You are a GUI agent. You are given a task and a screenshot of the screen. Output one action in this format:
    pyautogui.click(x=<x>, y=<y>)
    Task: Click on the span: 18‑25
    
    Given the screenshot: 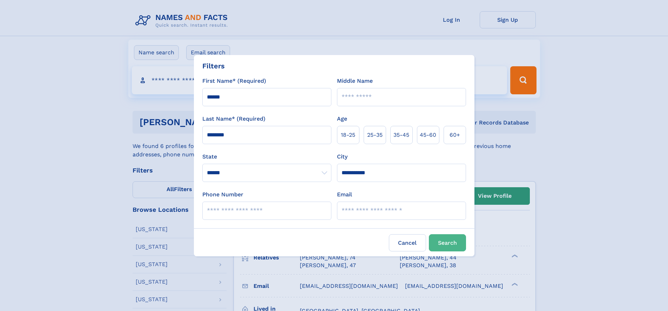 What is the action you would take?
    pyautogui.click(x=348, y=135)
    